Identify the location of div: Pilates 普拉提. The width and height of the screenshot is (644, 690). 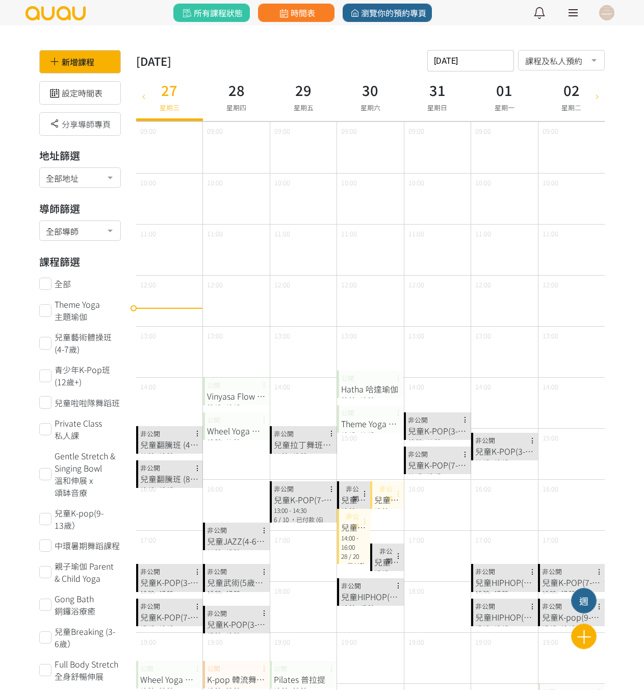
(303, 679).